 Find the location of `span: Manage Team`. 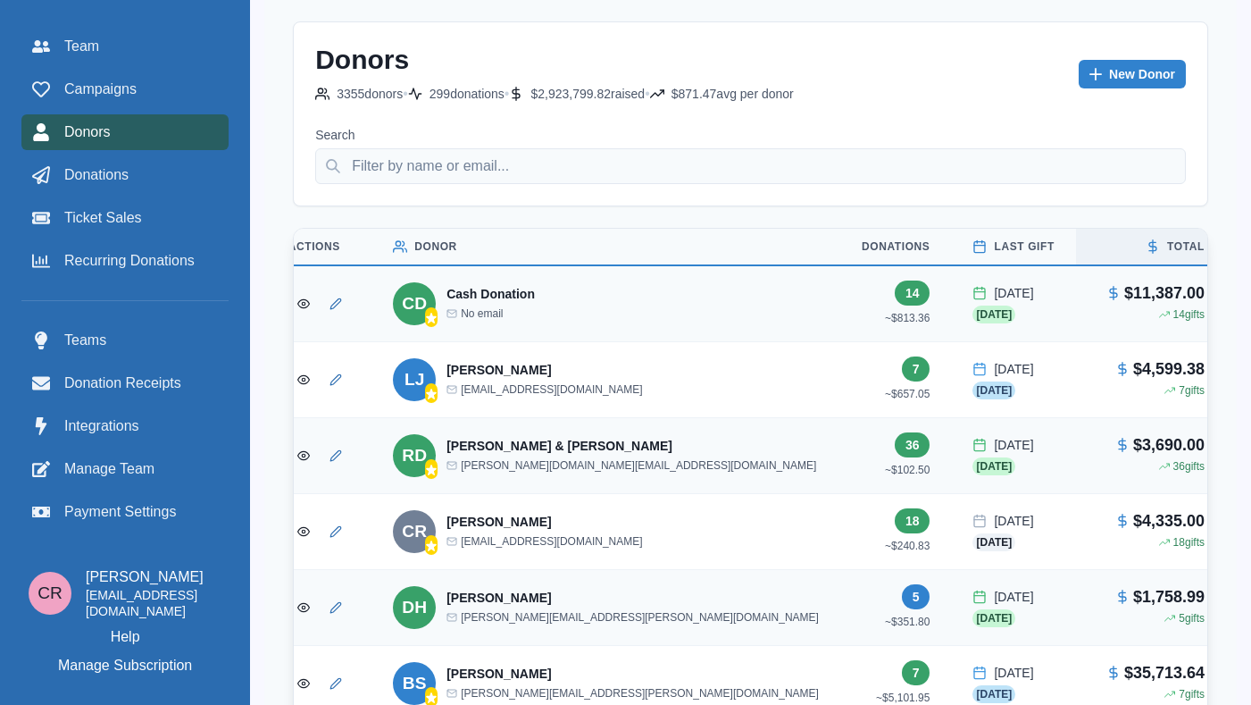

span: Manage Team is located at coordinates (109, 469).